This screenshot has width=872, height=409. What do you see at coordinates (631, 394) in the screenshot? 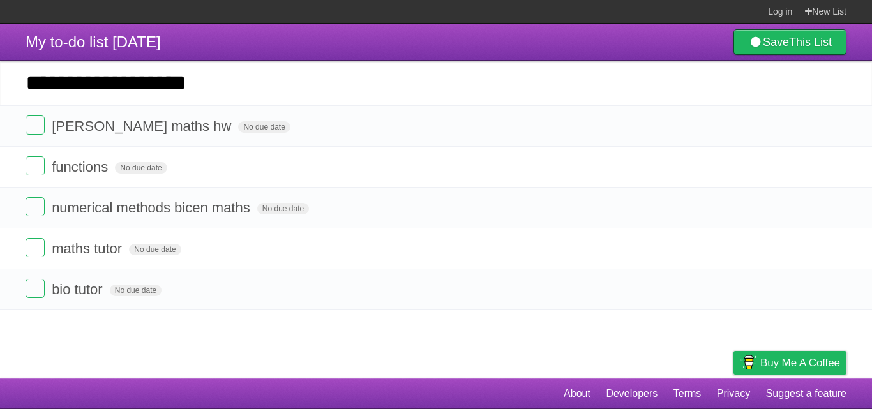
I see `a: Developers` at bounding box center [631, 394].